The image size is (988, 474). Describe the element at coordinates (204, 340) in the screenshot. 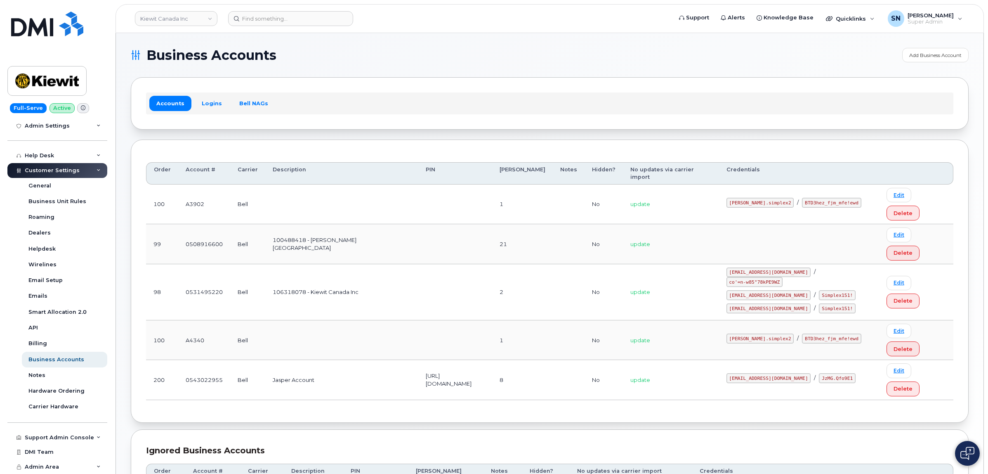

I see `td: A4340` at that location.